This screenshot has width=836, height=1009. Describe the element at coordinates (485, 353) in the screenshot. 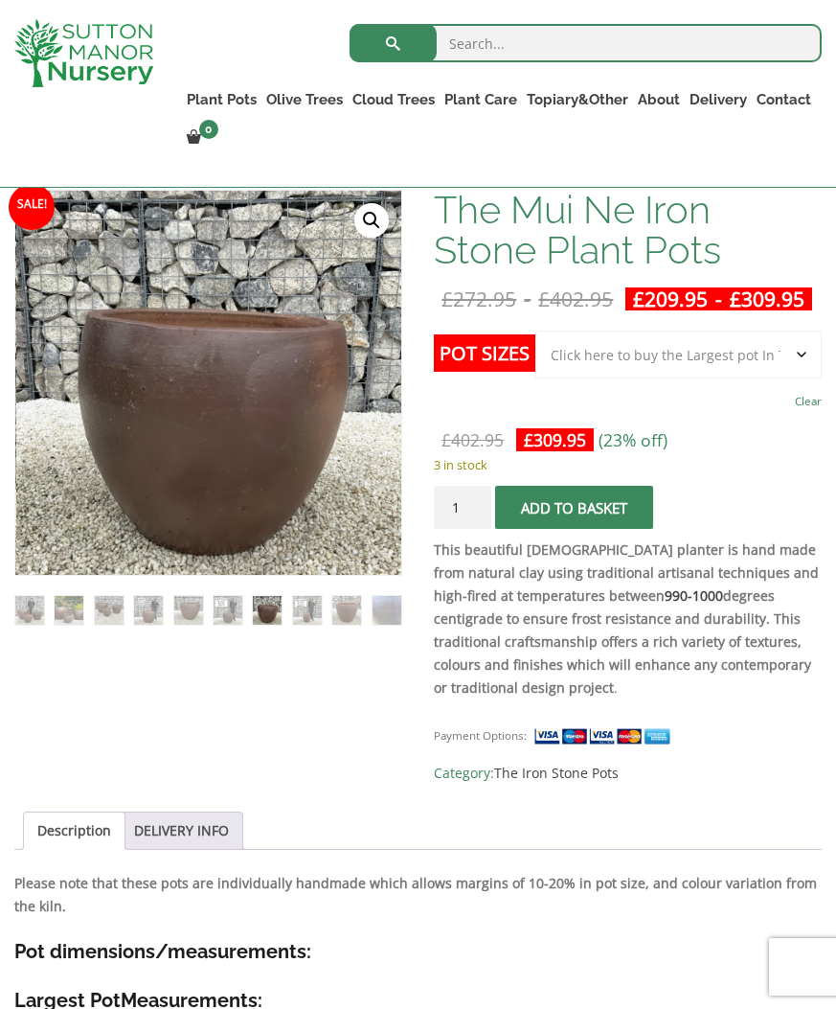

I see `label: Pot Sizes` at that location.